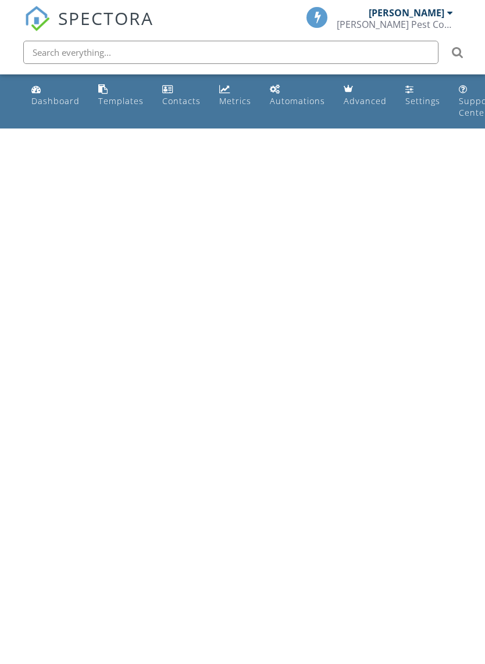  Describe the element at coordinates (297, 95) in the screenshot. I see `a: Automations (Basic)` at that location.